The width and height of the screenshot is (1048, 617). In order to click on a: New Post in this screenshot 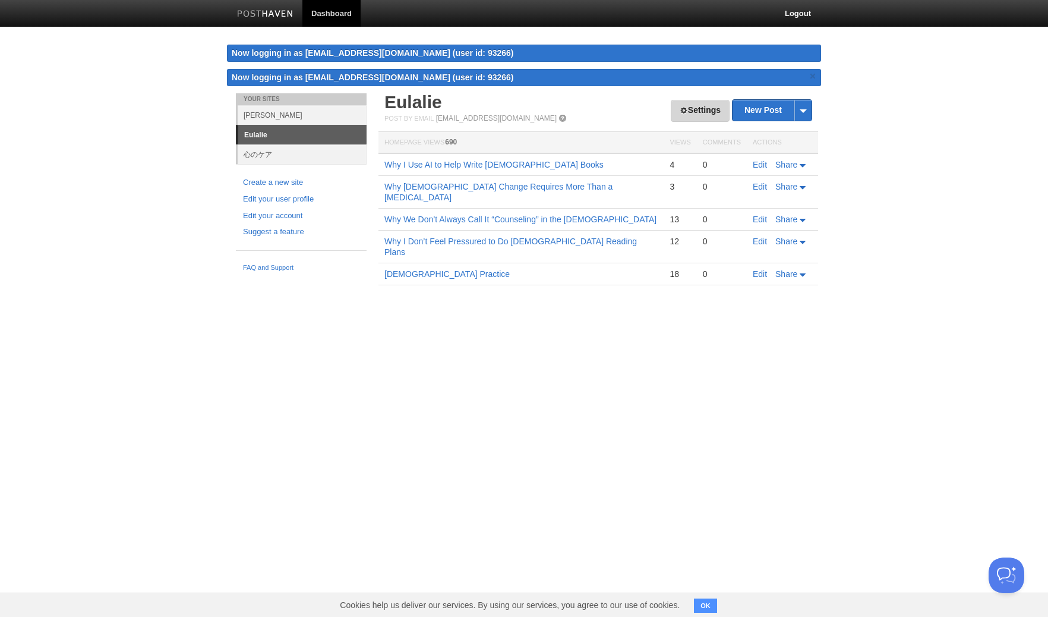, I will do `click(772, 110)`.